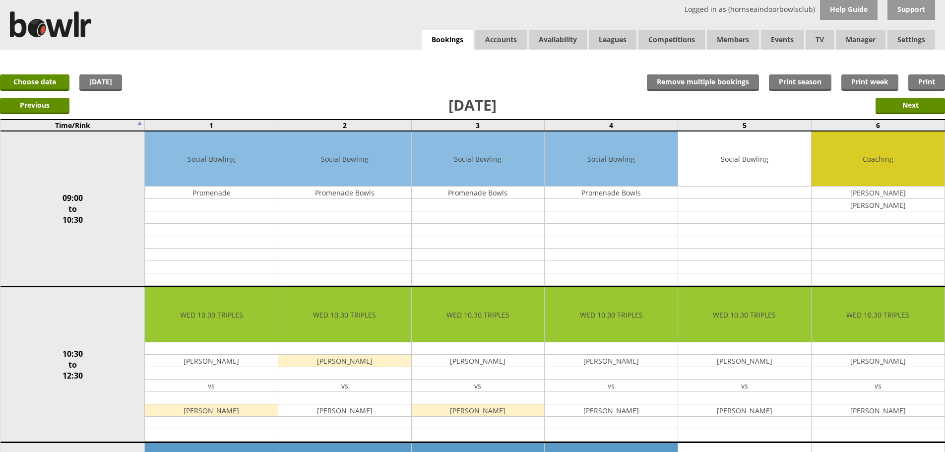 This screenshot has width=945, height=452. I want to click on span: Members, so click(732, 40).